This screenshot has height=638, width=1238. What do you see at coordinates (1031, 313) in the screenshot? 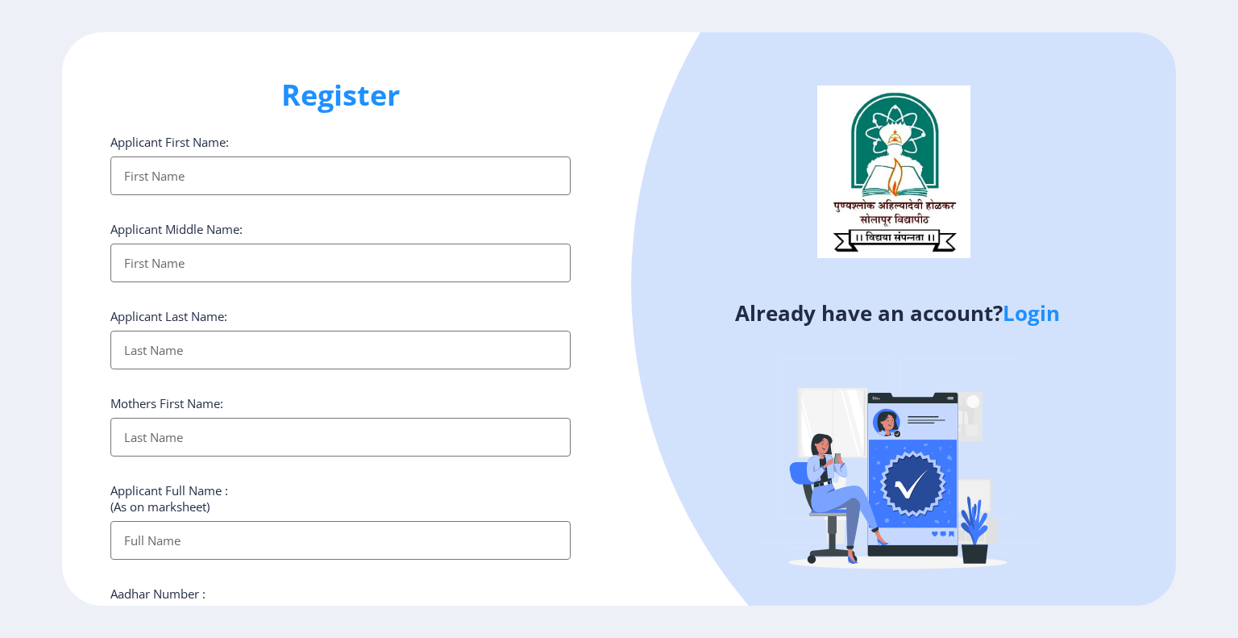
I see `a: Login` at bounding box center [1031, 313].